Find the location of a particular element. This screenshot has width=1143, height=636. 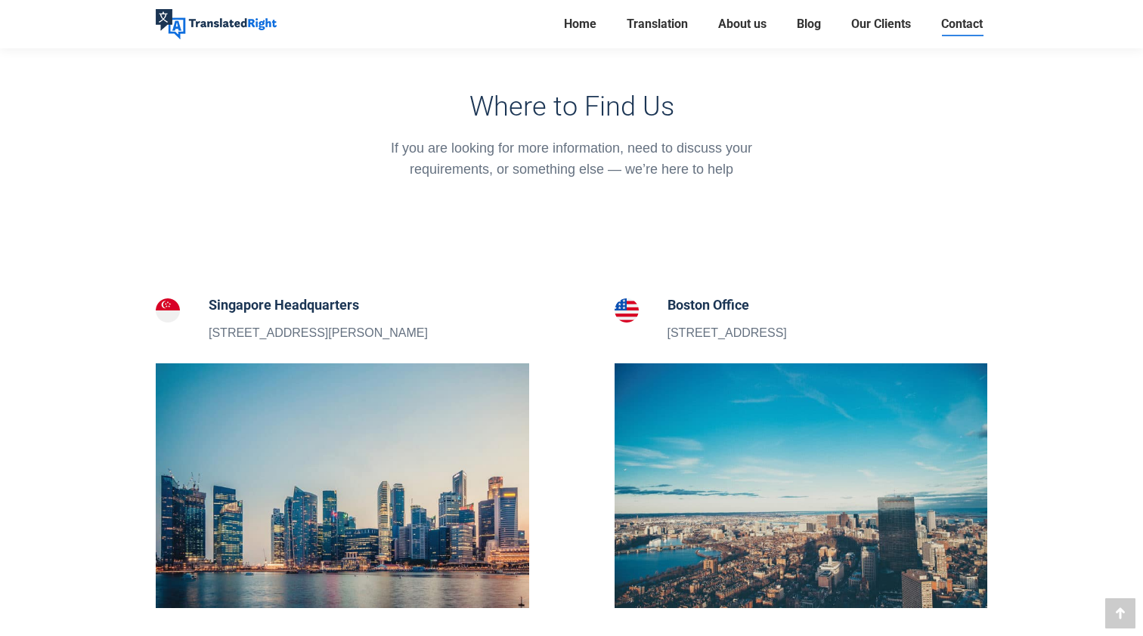

div: If you are looking for more information, need to discuss your requirements, or something else — w... is located at coordinates (571, 159).